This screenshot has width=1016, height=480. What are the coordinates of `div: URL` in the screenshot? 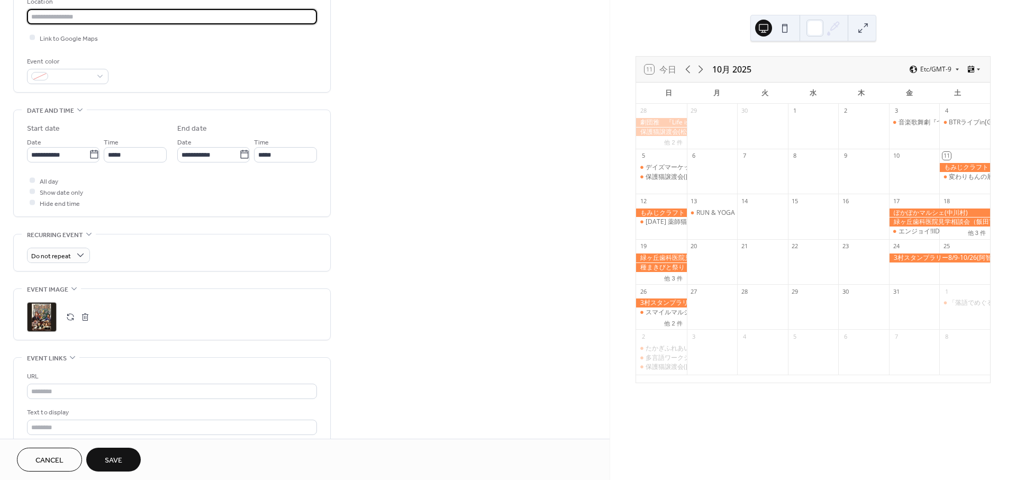 It's located at (171, 376).